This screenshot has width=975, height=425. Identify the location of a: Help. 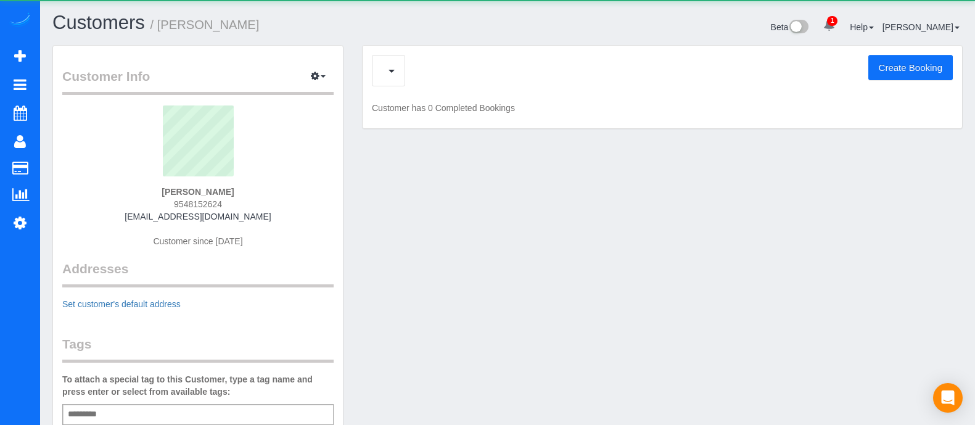
(862, 27).